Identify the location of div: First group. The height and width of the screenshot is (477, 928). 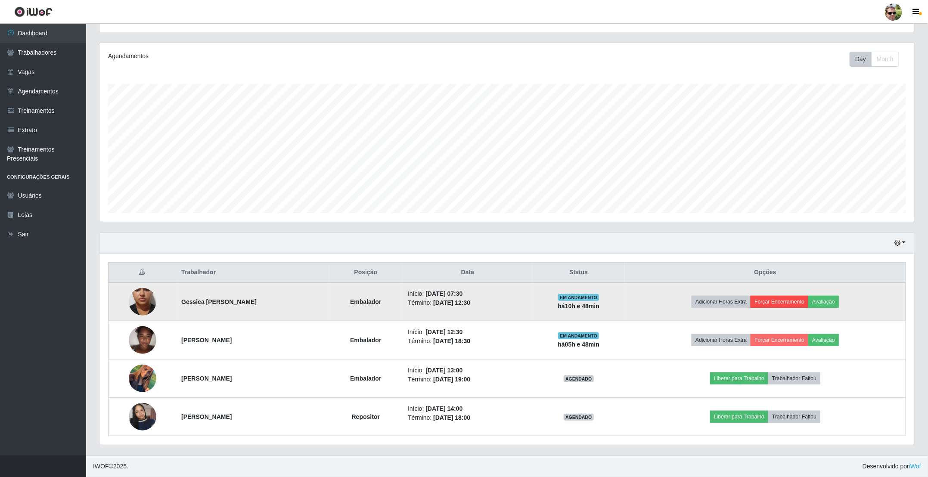
(874, 59).